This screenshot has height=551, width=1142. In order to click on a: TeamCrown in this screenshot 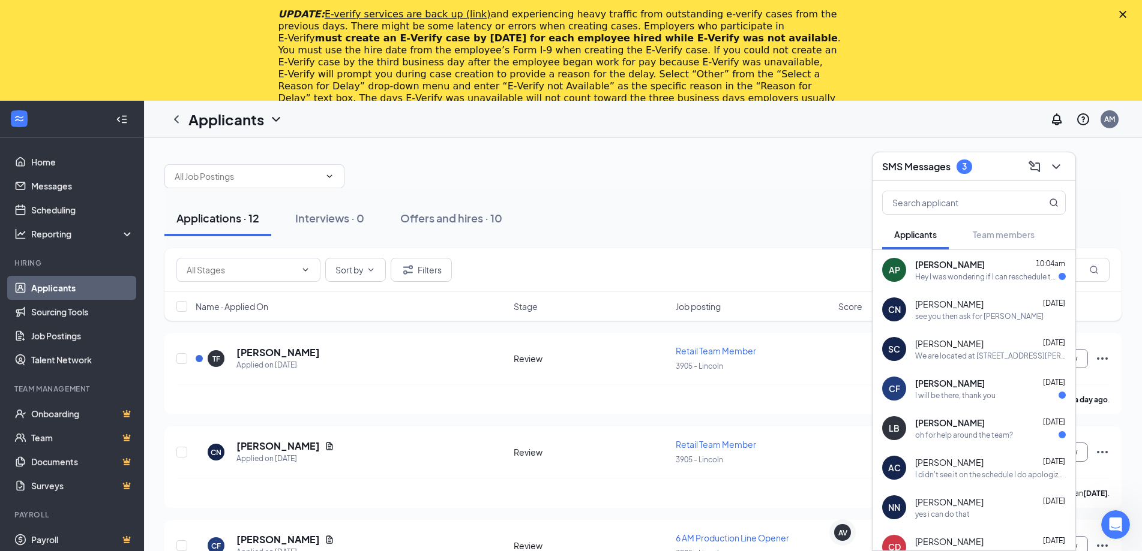, I will do `click(82, 438)`.